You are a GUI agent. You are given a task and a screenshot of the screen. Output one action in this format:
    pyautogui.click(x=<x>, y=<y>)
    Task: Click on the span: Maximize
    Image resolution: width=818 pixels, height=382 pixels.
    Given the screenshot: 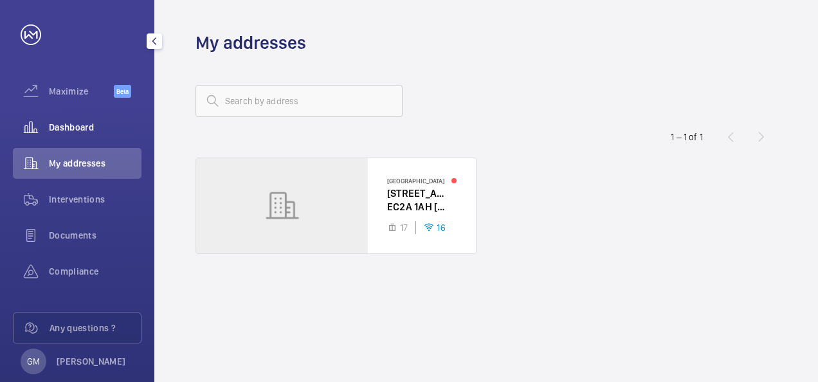 What is the action you would take?
    pyautogui.click(x=81, y=91)
    